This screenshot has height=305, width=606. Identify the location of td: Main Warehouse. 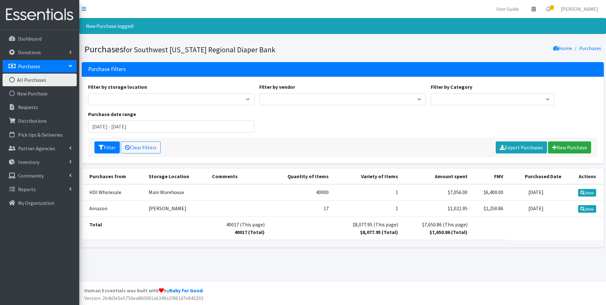
(177, 193).